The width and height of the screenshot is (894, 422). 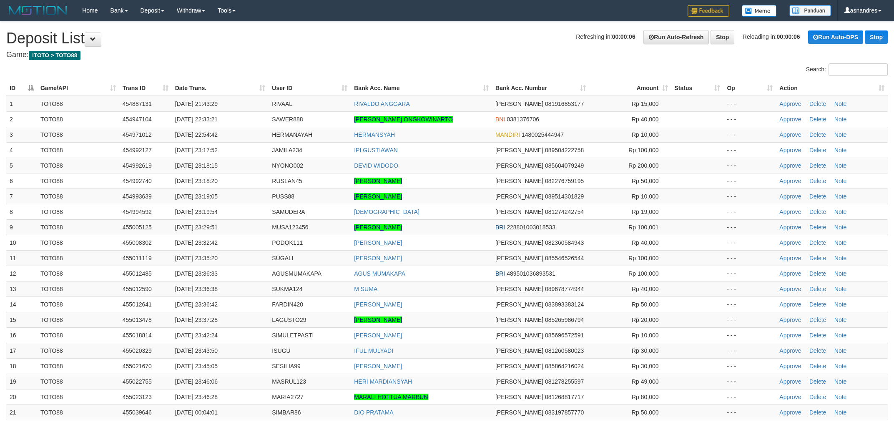 I want to click on td: 6, so click(x=22, y=181).